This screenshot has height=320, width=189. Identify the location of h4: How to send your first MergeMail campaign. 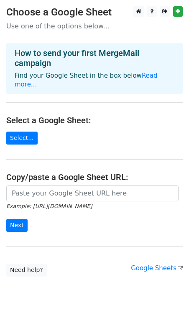
(94, 58).